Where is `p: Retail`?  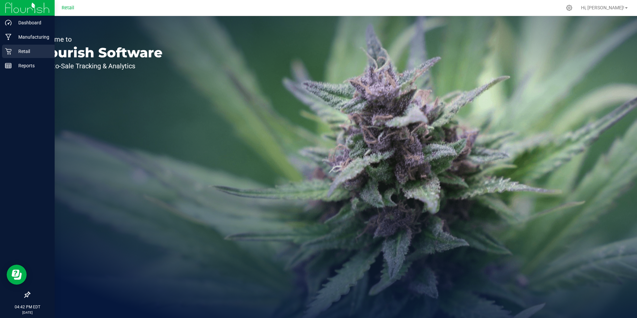 p: Retail is located at coordinates (32, 51).